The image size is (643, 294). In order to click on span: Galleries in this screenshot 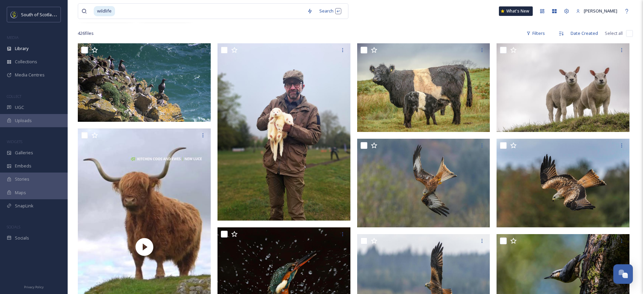, I will do `click(24, 153)`.